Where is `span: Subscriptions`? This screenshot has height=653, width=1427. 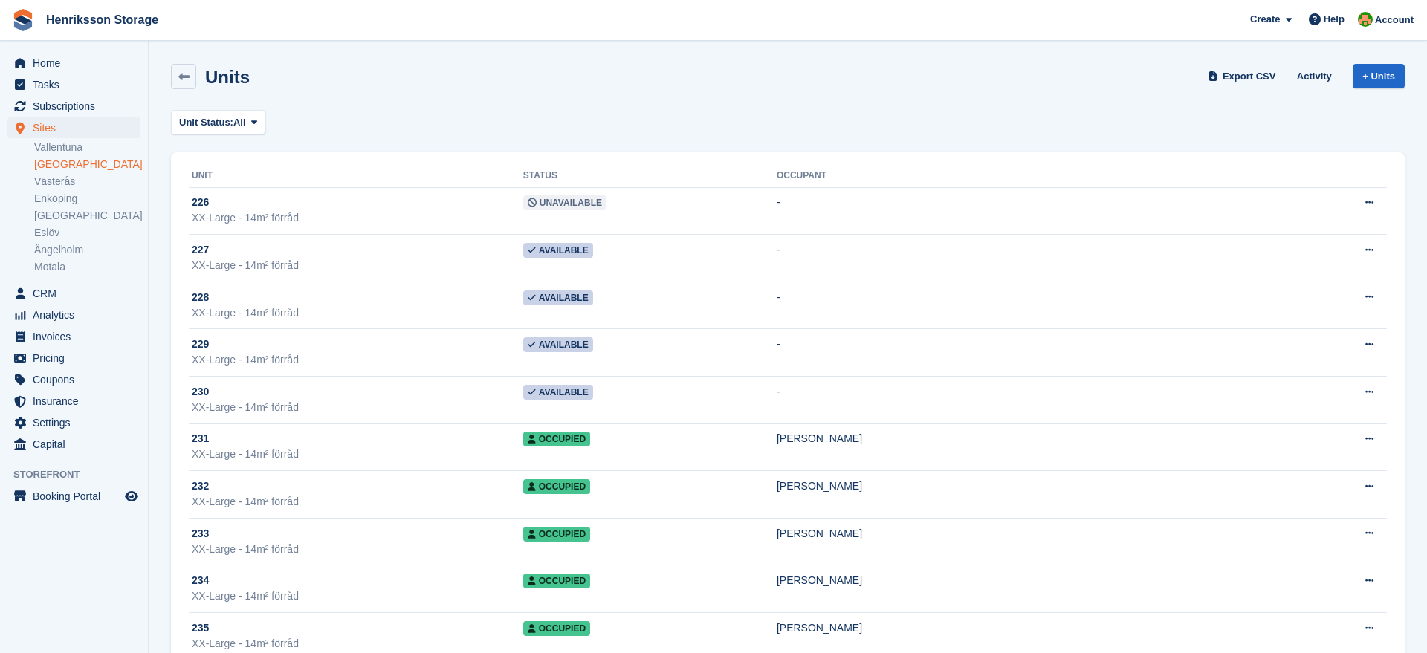
span: Subscriptions is located at coordinates (77, 106).